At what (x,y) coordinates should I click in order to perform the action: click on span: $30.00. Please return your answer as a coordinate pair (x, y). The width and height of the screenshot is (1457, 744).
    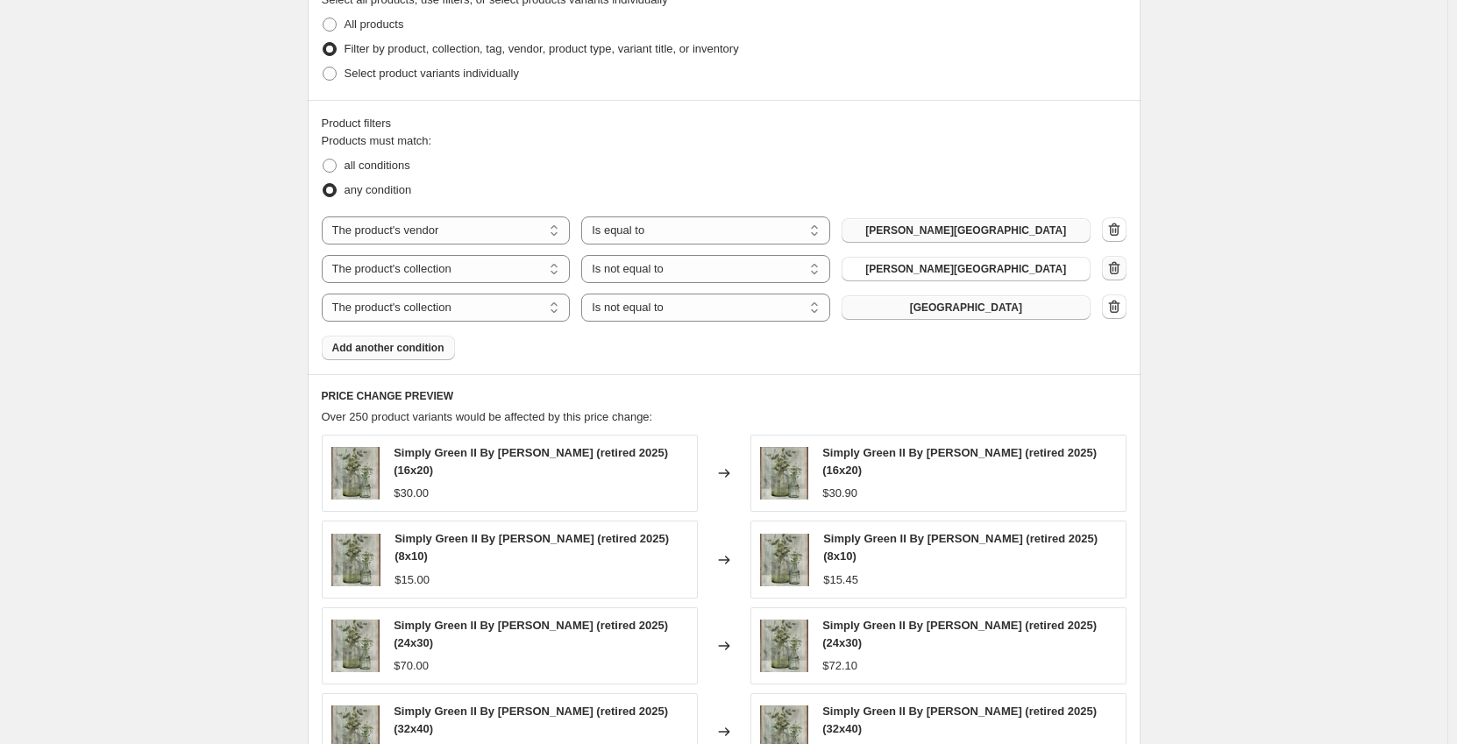
    Looking at the image, I should click on (411, 493).